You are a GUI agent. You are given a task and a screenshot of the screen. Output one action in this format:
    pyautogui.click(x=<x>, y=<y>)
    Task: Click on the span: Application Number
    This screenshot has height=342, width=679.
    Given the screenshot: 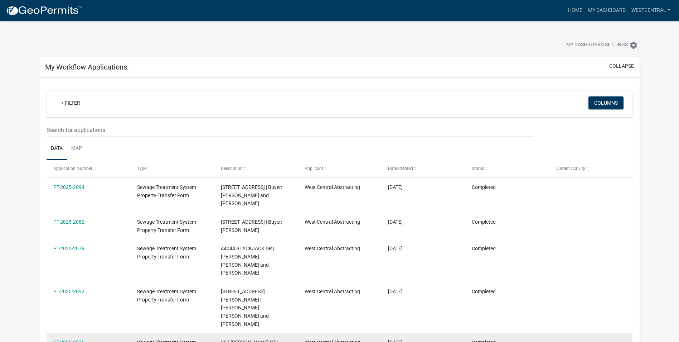 What is the action you would take?
    pyautogui.click(x=73, y=168)
    